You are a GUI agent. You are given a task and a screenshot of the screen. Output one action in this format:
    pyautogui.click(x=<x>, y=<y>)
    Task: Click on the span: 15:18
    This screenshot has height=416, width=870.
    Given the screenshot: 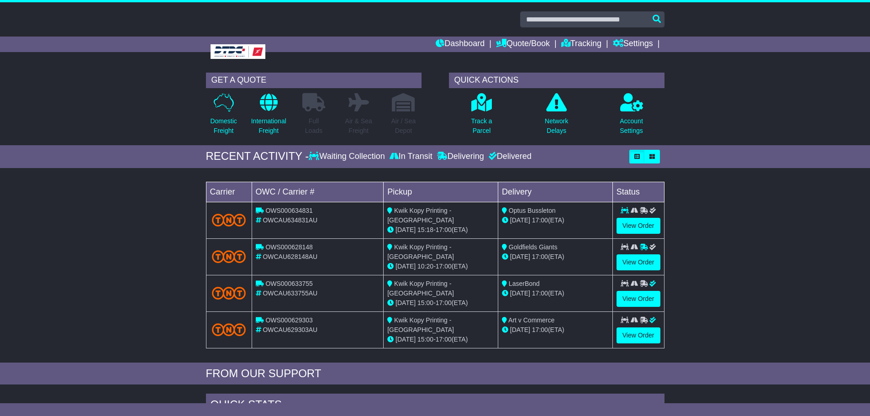 What is the action you would take?
    pyautogui.click(x=425, y=230)
    